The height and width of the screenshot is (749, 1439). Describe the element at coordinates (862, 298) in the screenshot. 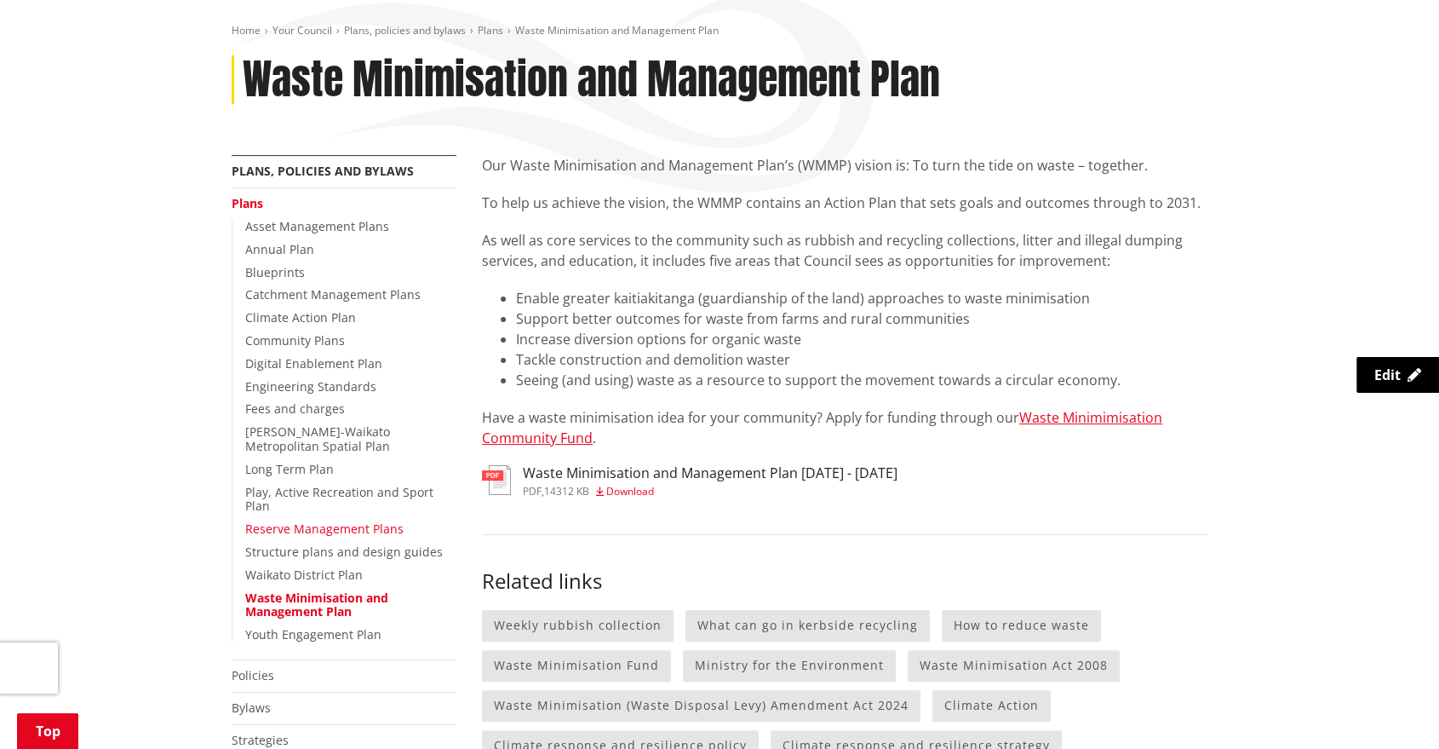

I see `li: Enable greater kaitiakitanga (guardianship of the land) approaches to waste minimisation` at that location.